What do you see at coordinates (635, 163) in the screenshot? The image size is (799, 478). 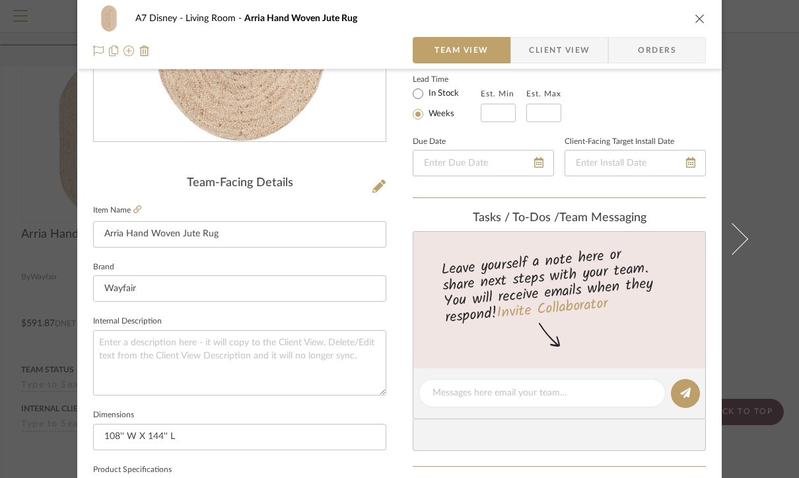 I see `input: Enter Install Date` at bounding box center [635, 163].